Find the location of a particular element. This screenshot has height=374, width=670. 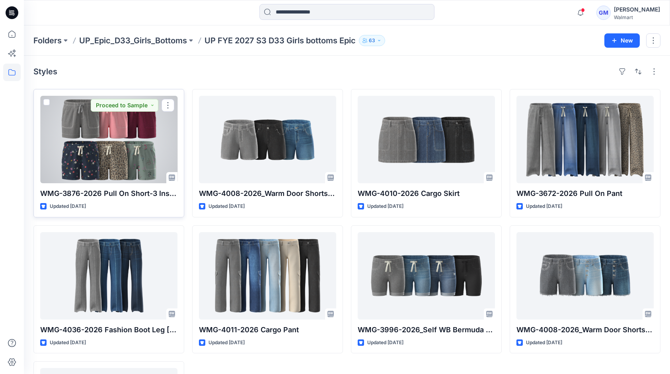

div: Walmart is located at coordinates (637, 17).